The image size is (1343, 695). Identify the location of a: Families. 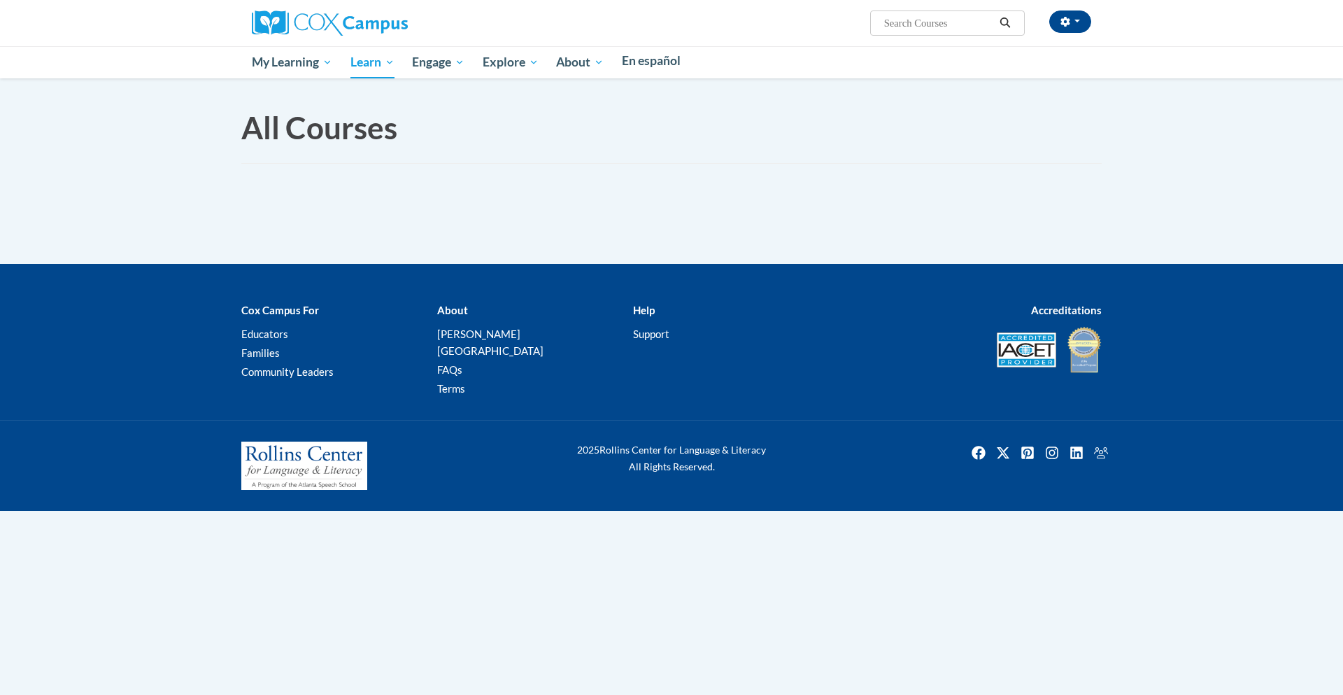
(260, 353).